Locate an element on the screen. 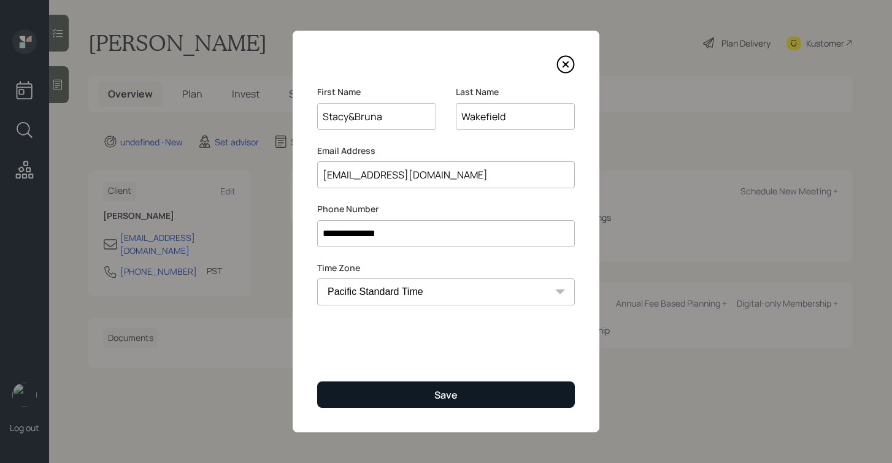  label: Phone Number is located at coordinates (446, 209).